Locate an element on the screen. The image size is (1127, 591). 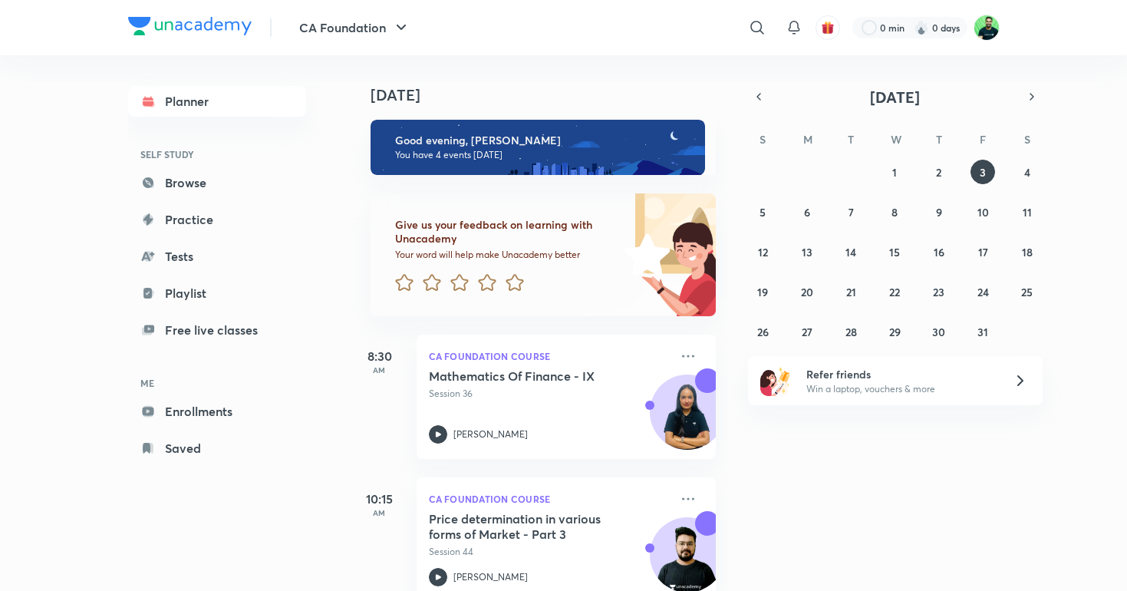
abbr: Sunday is located at coordinates (763, 139).